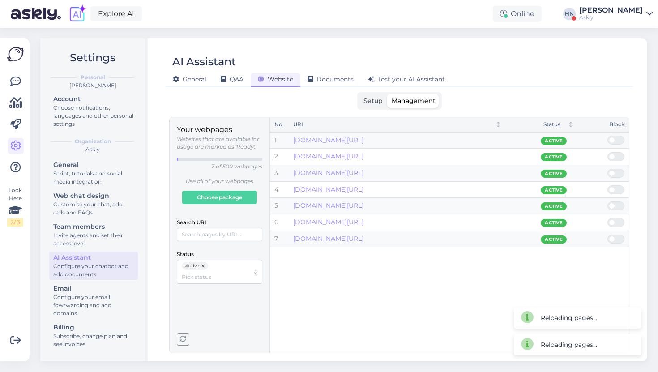 The image size is (658, 372). What do you see at coordinates (93, 77) in the screenshot?
I see `b: Personal` at bounding box center [93, 77].